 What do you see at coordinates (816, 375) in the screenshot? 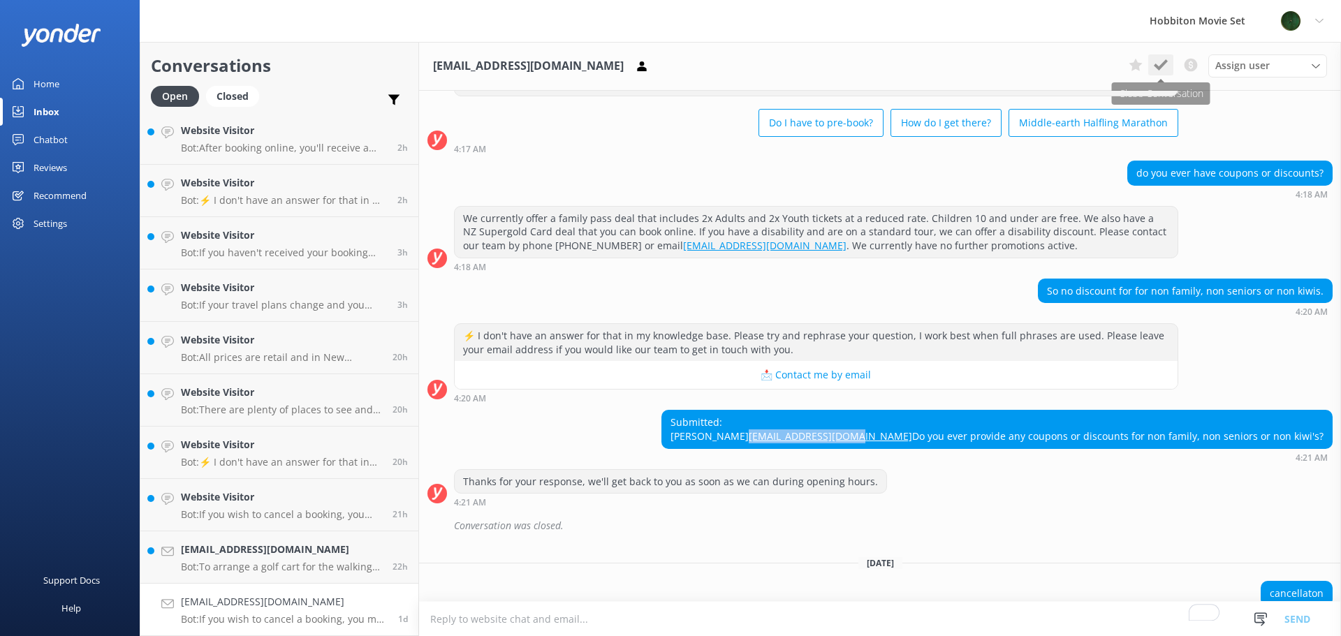
I see `button: 📩 Contact me by email` at bounding box center [816, 375].